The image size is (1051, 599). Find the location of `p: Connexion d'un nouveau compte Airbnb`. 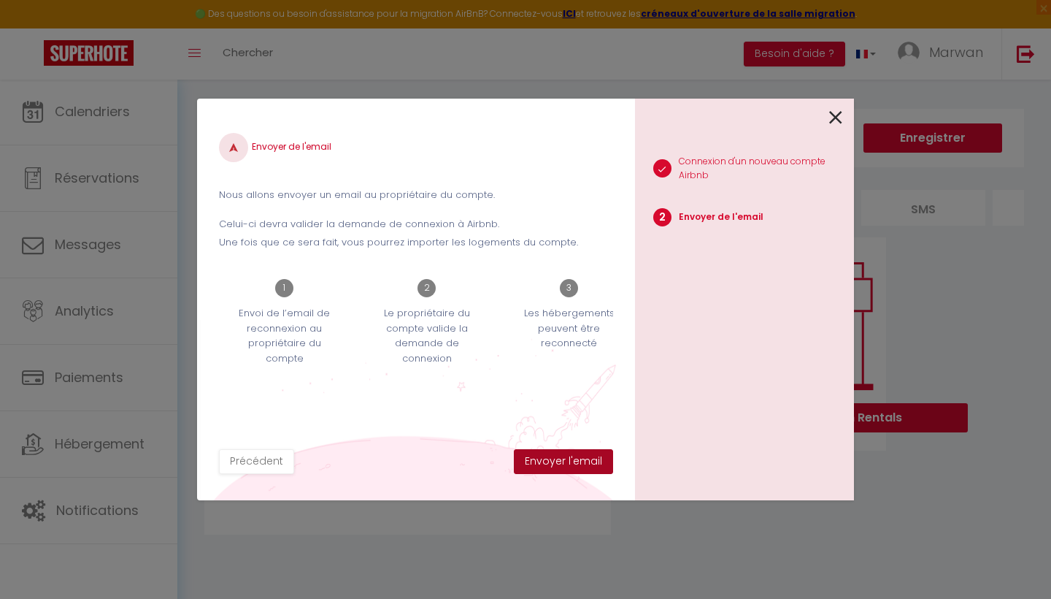

p: Connexion d'un nouveau compte Airbnb is located at coordinates (766, 169).